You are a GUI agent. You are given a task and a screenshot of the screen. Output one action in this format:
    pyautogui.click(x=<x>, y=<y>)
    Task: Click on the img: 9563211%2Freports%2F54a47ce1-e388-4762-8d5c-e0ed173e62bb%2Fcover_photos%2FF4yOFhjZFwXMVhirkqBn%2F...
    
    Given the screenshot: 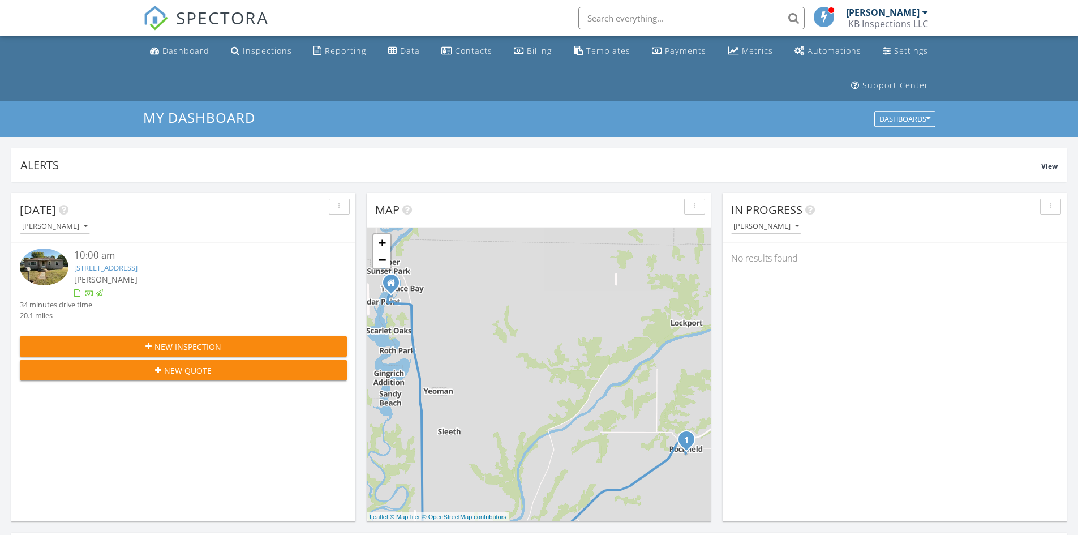 What is the action you would take?
    pyautogui.click(x=44, y=267)
    